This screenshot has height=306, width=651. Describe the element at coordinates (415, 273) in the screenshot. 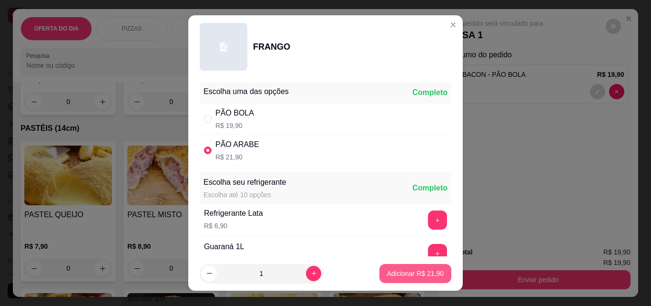

I see `button: Adicionar R$ 21,90` at that location.